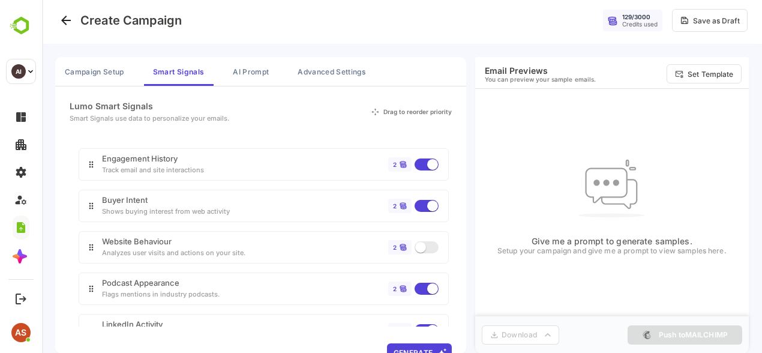 This screenshot has width=762, height=353. What do you see at coordinates (675, 20) in the screenshot?
I see `div: Save as Draft` at bounding box center [675, 20].